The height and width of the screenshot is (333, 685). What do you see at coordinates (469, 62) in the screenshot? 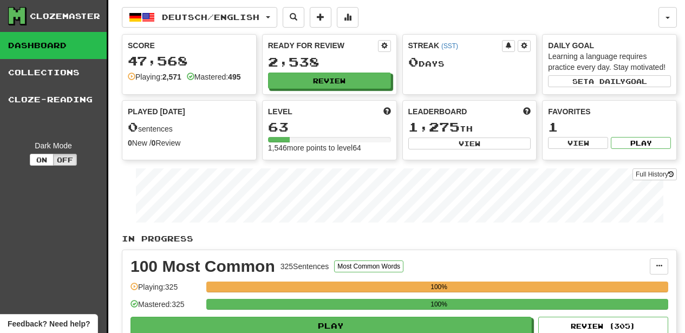
I see `div: Day s` at bounding box center [469, 62].